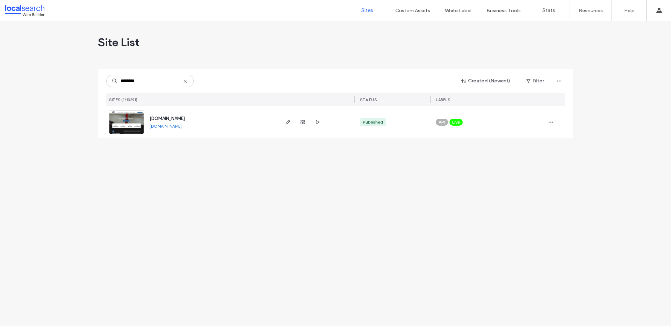 This screenshot has height=326, width=671. What do you see at coordinates (535, 81) in the screenshot?
I see `button: Filter` at bounding box center [535, 81].